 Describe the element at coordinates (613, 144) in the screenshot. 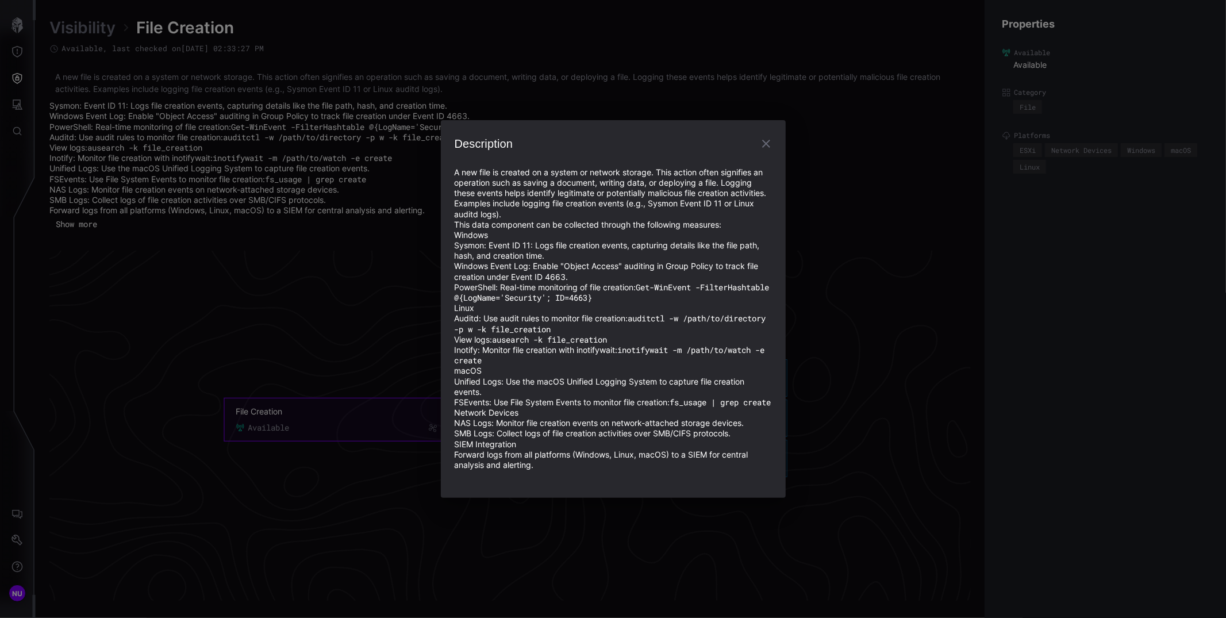

I see `h2: Description` at that location.